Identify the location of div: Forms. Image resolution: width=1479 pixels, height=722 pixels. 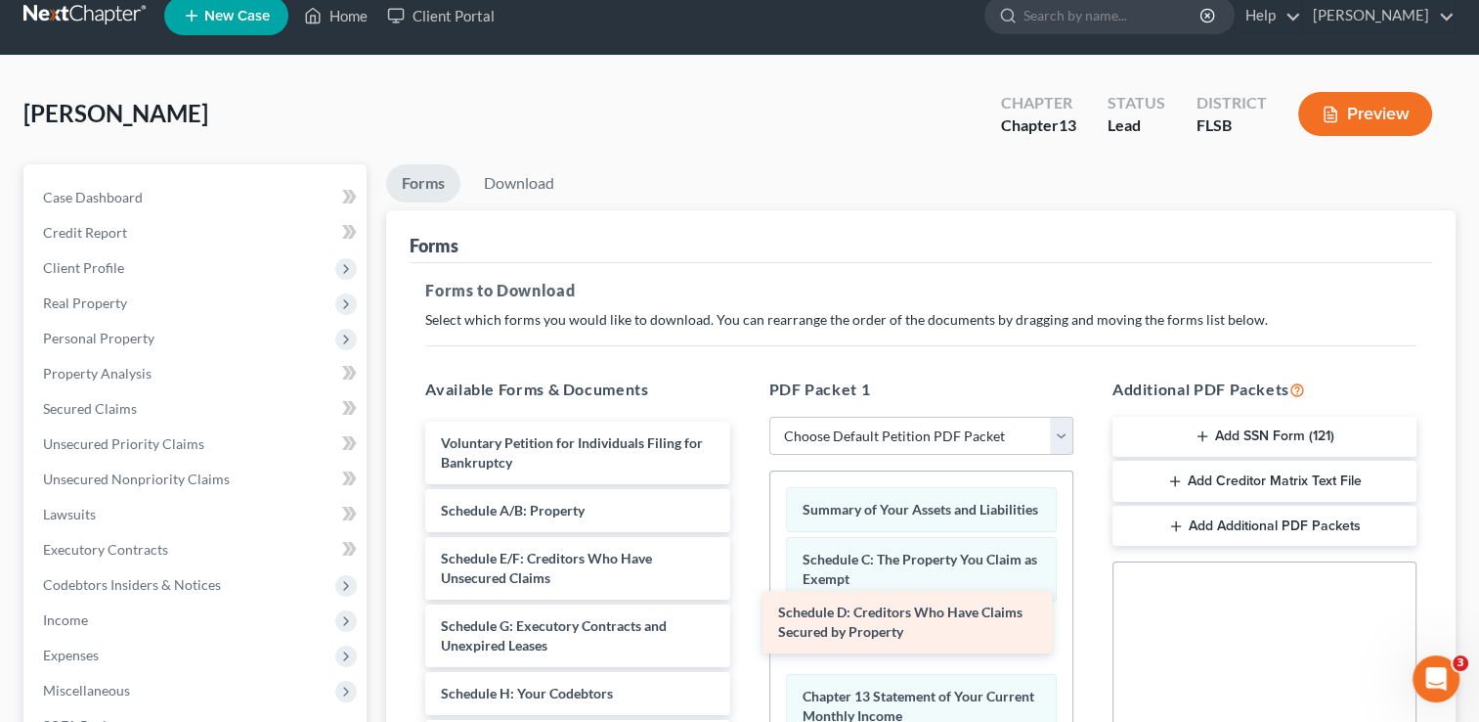
(434, 245).